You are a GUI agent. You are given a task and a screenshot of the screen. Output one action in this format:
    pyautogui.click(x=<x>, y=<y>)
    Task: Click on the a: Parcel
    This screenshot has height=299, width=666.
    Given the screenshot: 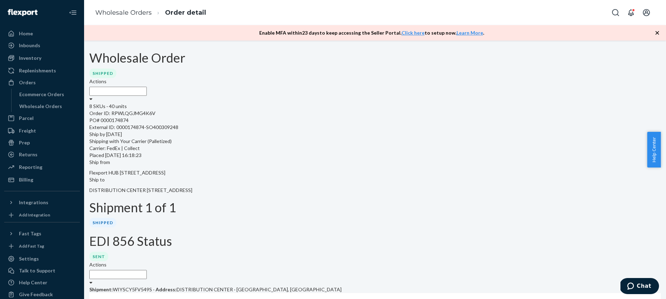 What is the action you would take?
    pyautogui.click(x=42, y=118)
    